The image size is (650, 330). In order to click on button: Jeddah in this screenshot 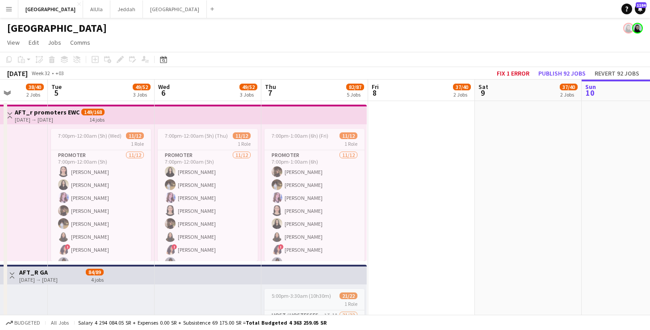, I will do `click(126, 9)`.